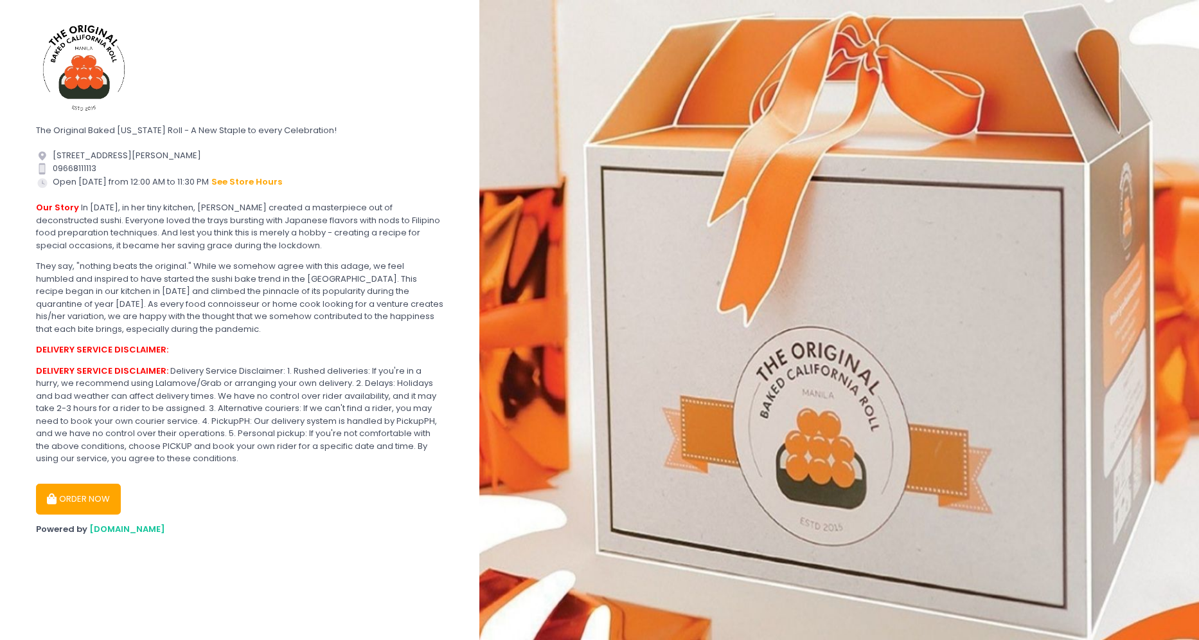 This screenshot has height=640, width=1199. I want to click on button: see store hours, so click(247, 182).